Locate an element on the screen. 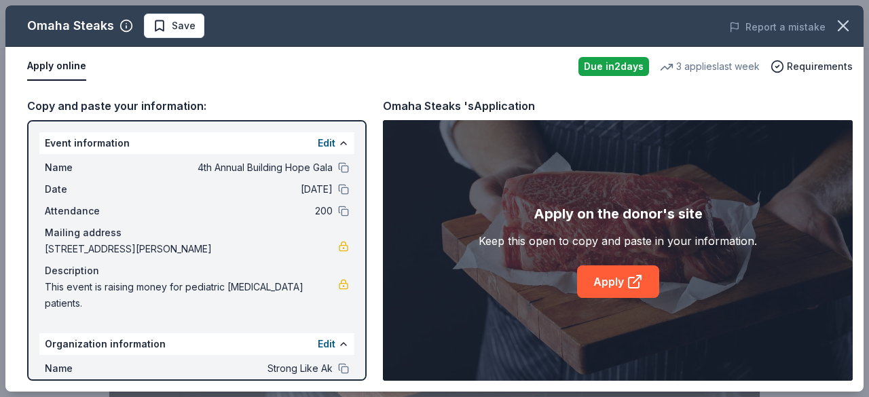 The image size is (869, 397). span: 4th Annual Building Hope Gala is located at coordinates (234, 168).